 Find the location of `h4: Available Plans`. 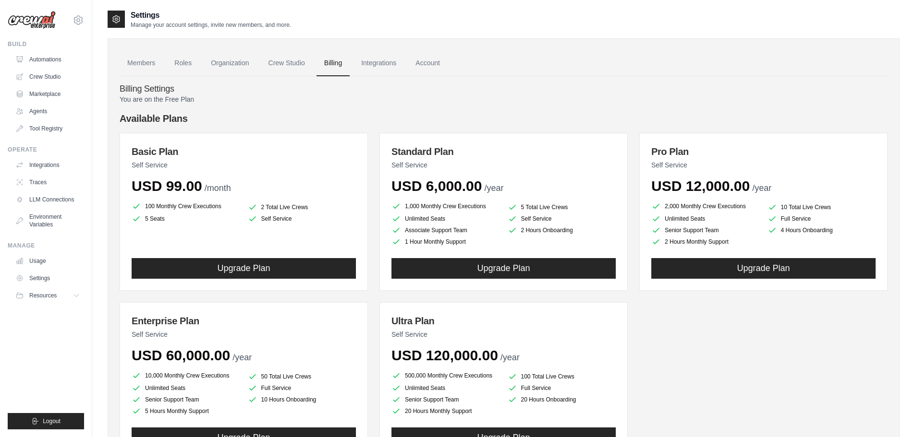

h4: Available Plans is located at coordinates (503, 119).